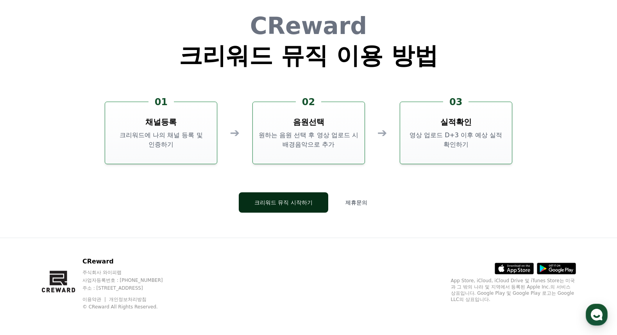 The image size is (617, 335). Describe the element at coordinates (125, 258) in the screenshot. I see `a: 설정` at that location.